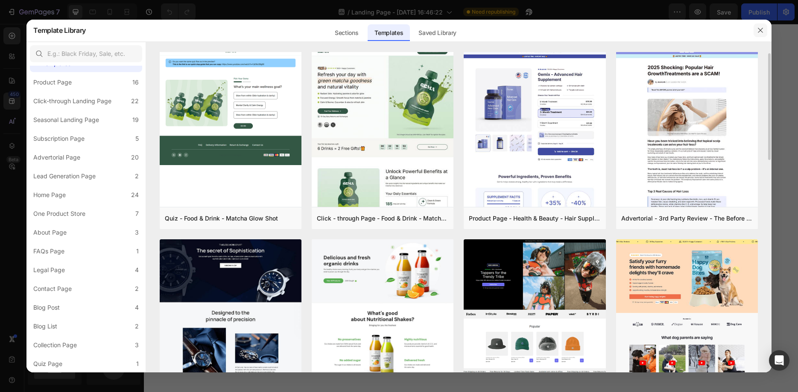 The image size is (798, 392). I want to click on div: 19, so click(135, 120).